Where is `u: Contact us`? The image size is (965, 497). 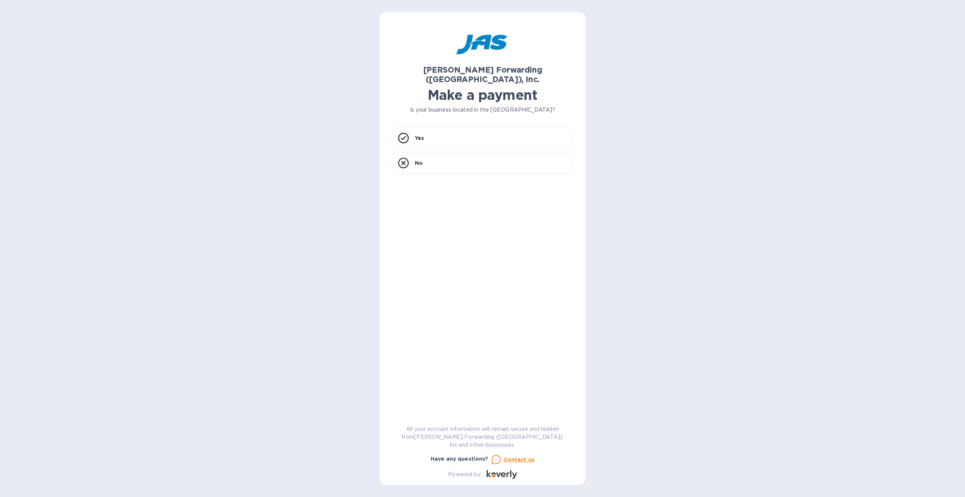 u: Contact us is located at coordinates (519, 460).